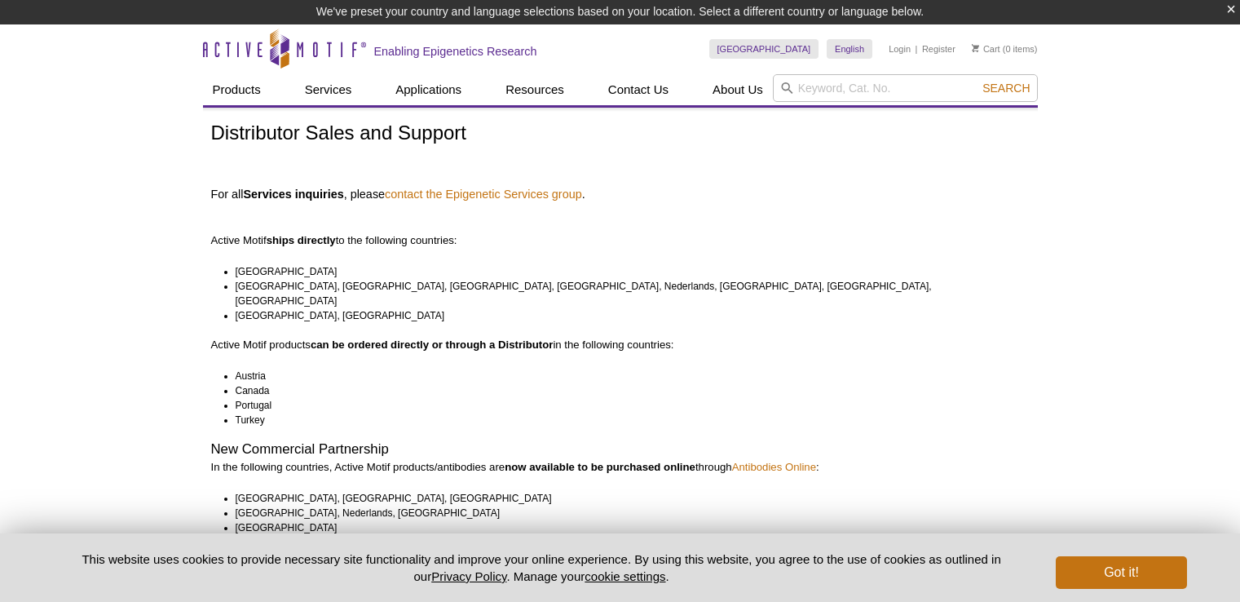 Image resolution: width=1240 pixels, height=602 pixels. I want to click on strong: can be ordered directly or through a Distributor, so click(432, 344).